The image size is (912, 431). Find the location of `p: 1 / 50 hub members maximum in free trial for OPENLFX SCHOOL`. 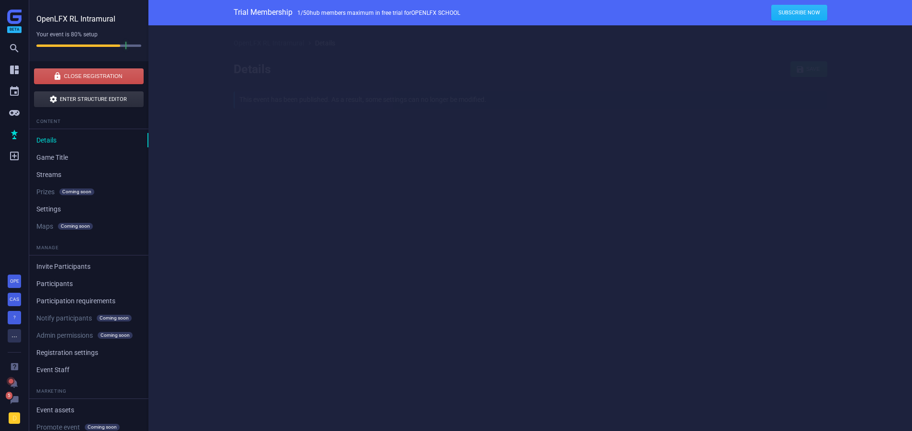

p: 1 / 50 hub members maximum in free trial for OPENLFX SCHOOL is located at coordinates (379, 13).